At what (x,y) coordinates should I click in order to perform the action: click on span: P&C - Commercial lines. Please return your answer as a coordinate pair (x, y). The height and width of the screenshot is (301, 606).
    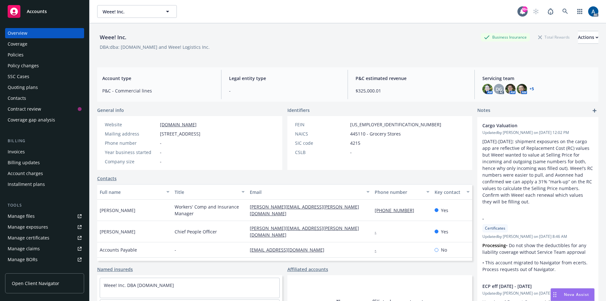
    Looking at the image, I should click on (158, 91).